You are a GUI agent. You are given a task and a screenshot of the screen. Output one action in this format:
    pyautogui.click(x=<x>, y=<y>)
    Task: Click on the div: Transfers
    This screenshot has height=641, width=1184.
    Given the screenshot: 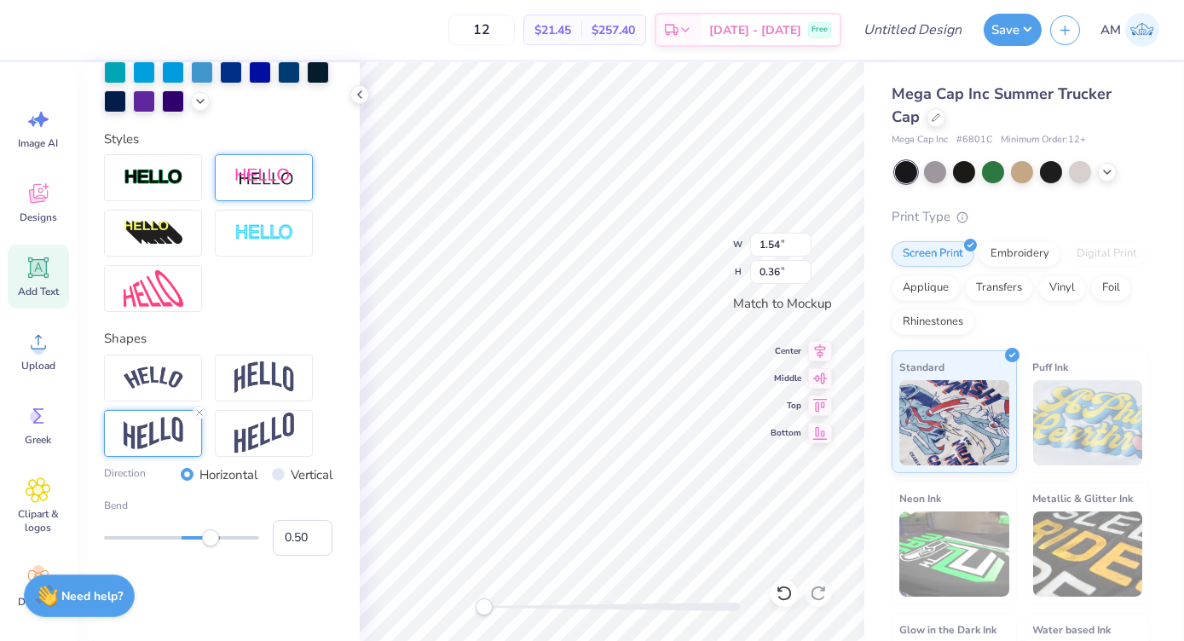 What is the action you would take?
    pyautogui.click(x=999, y=288)
    